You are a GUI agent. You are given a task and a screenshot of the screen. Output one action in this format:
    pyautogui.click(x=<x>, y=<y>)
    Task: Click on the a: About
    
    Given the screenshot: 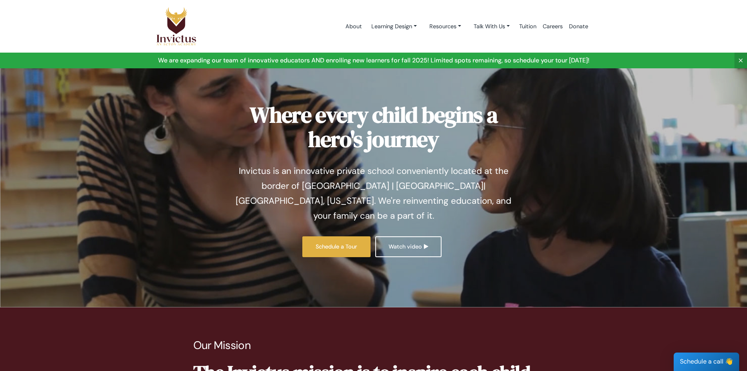 What is the action you would take?
    pyautogui.click(x=354, y=26)
    